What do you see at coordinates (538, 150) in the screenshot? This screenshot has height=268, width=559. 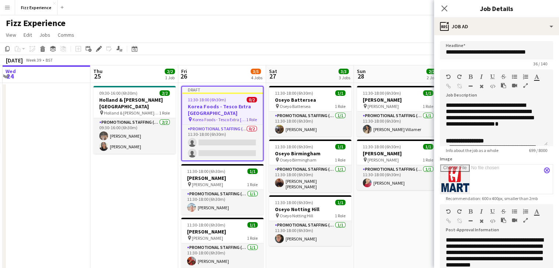 I see `span: 699 / 8000` at bounding box center [538, 150].